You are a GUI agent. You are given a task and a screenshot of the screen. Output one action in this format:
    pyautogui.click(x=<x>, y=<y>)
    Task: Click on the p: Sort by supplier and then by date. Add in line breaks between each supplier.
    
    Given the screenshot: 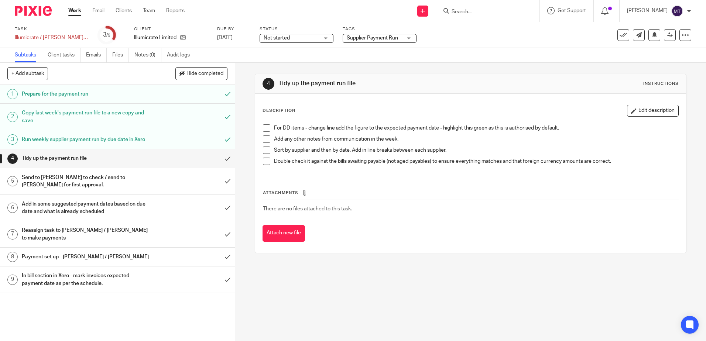 What is the action you would take?
    pyautogui.click(x=476, y=150)
    